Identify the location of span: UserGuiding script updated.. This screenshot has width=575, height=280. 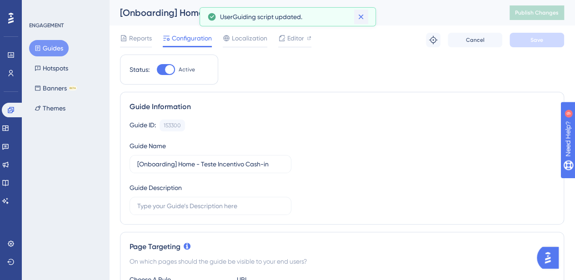
(261, 17).